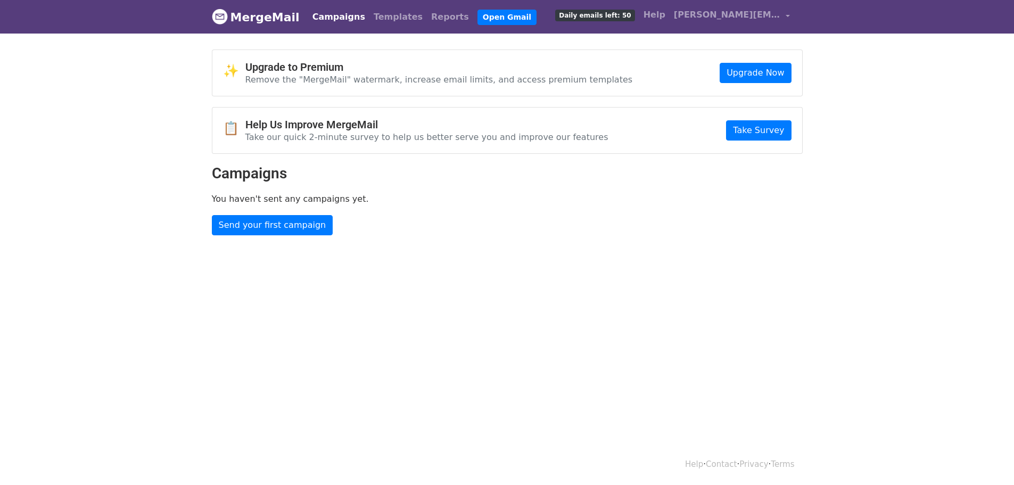 The height and width of the screenshot is (485, 1014). Describe the element at coordinates (754, 464) in the screenshot. I see `a: Privacy` at that location.